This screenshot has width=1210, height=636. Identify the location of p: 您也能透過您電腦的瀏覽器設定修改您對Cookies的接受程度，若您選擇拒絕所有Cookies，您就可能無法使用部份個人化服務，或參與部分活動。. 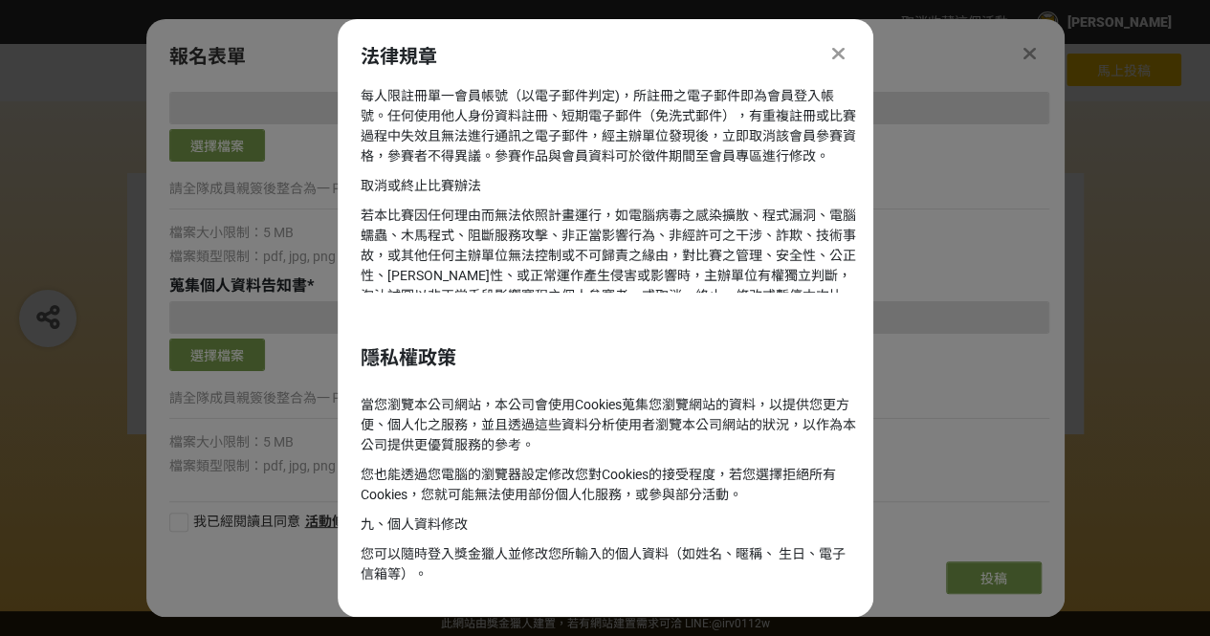
(609, 485).